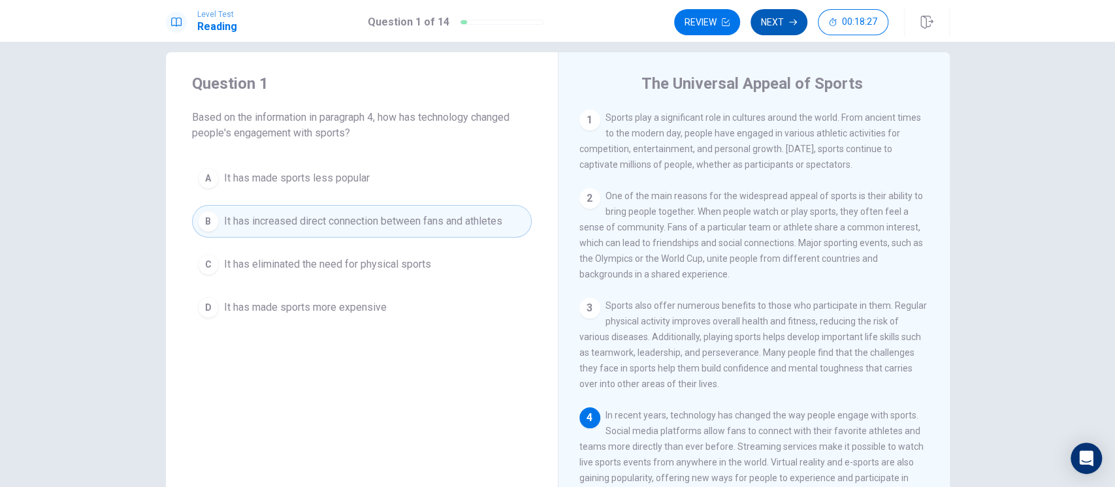 The image size is (1115, 487). Describe the element at coordinates (363, 221) in the screenshot. I see `span: It has increased direct connection between fans and athletes` at that location.